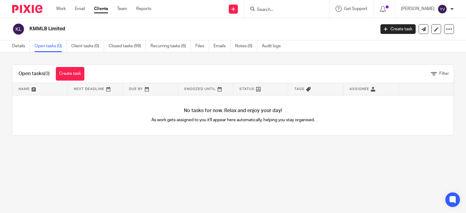 This screenshot has width=466, height=213. What do you see at coordinates (144, 9) in the screenshot?
I see `a: Reports` at bounding box center [144, 9].